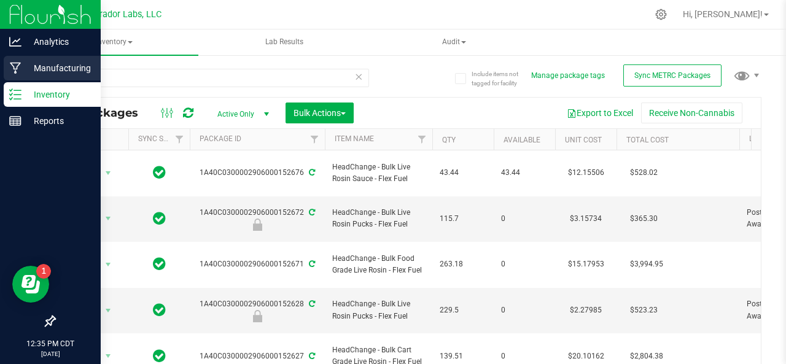 Image resolution: width=786 pixels, height=364 pixels. I want to click on button: Export to Excel, so click(600, 113).